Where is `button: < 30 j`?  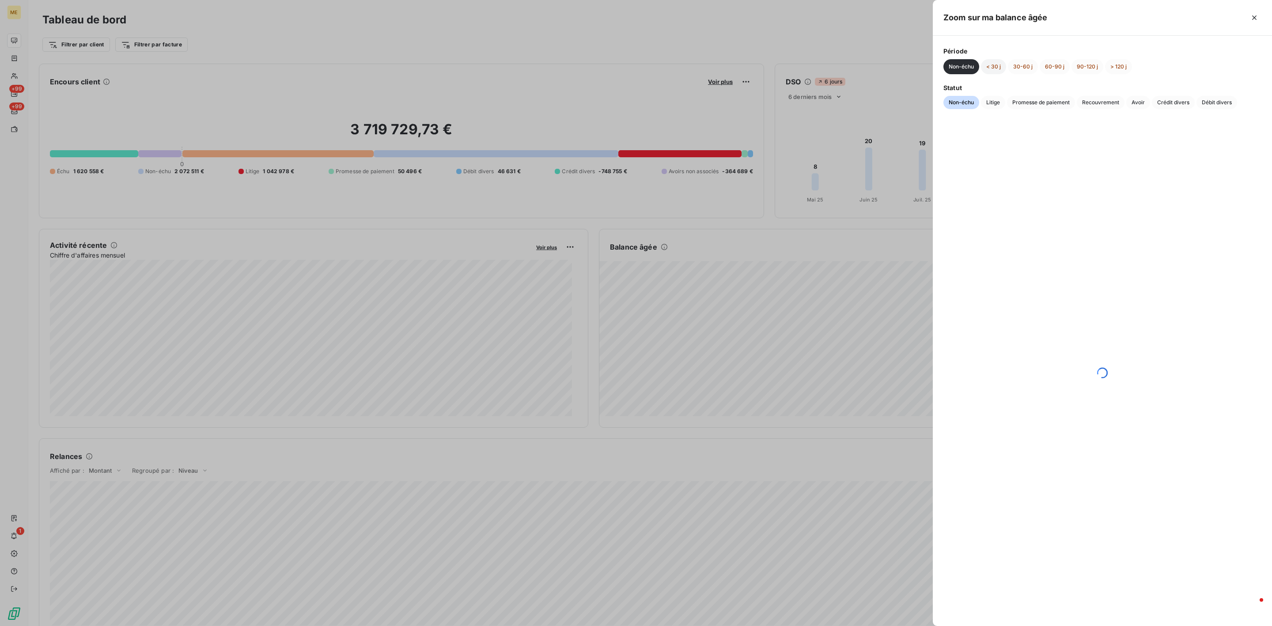 button: < 30 j is located at coordinates (993, 67).